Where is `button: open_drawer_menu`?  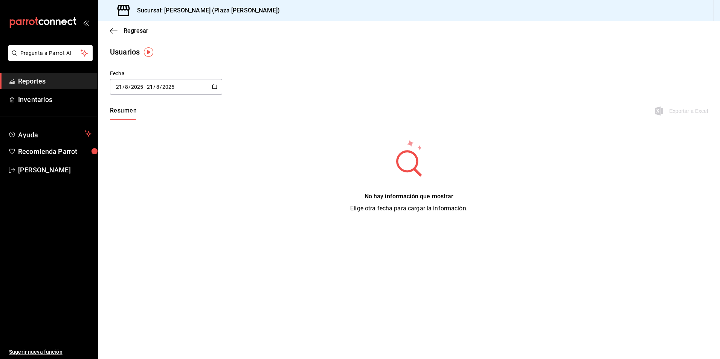 button: open_drawer_menu is located at coordinates (86, 23).